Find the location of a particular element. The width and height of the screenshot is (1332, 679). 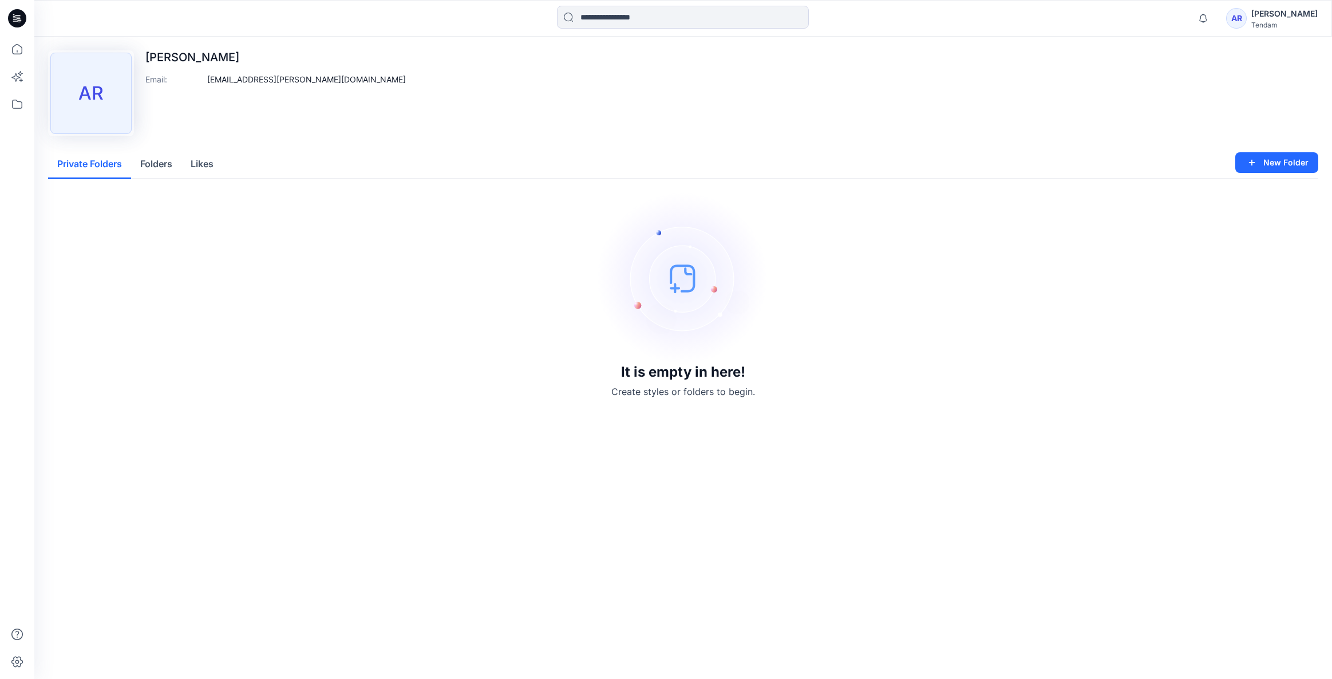

div: Tendam is located at coordinates (1284, 25).